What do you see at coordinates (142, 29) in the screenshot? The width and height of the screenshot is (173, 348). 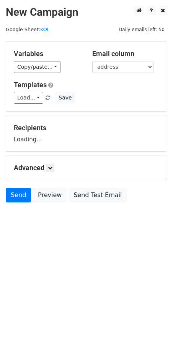 I see `a: Daily emails left: 50` at bounding box center [142, 29].